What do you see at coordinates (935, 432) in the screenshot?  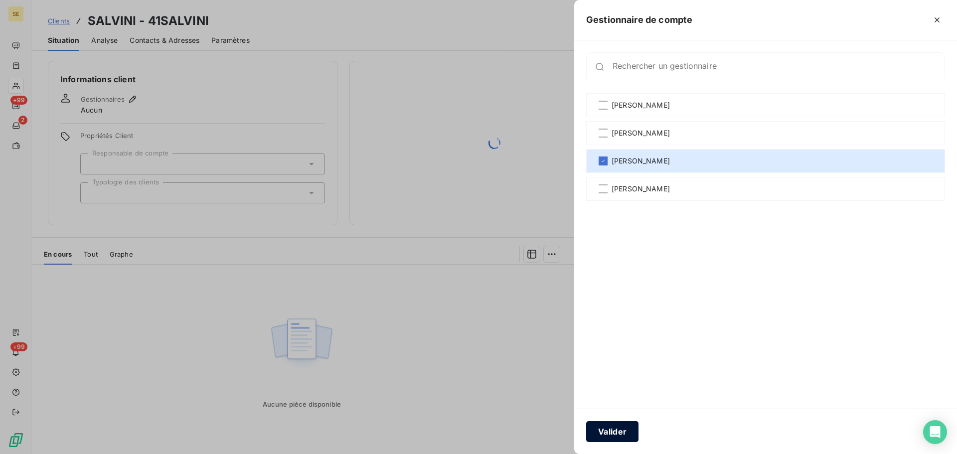 I see `div: Open Intercom Messenger` at bounding box center [935, 432].